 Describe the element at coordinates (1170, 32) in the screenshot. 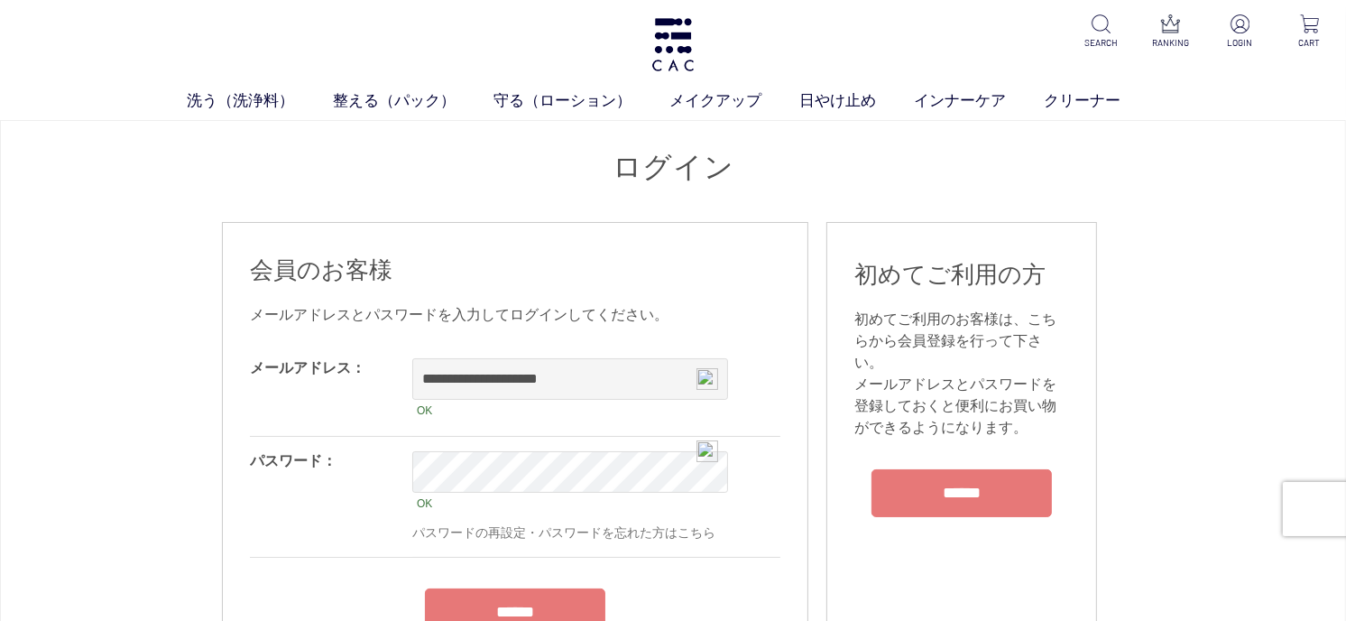

I see `a: RANKING` at that location.